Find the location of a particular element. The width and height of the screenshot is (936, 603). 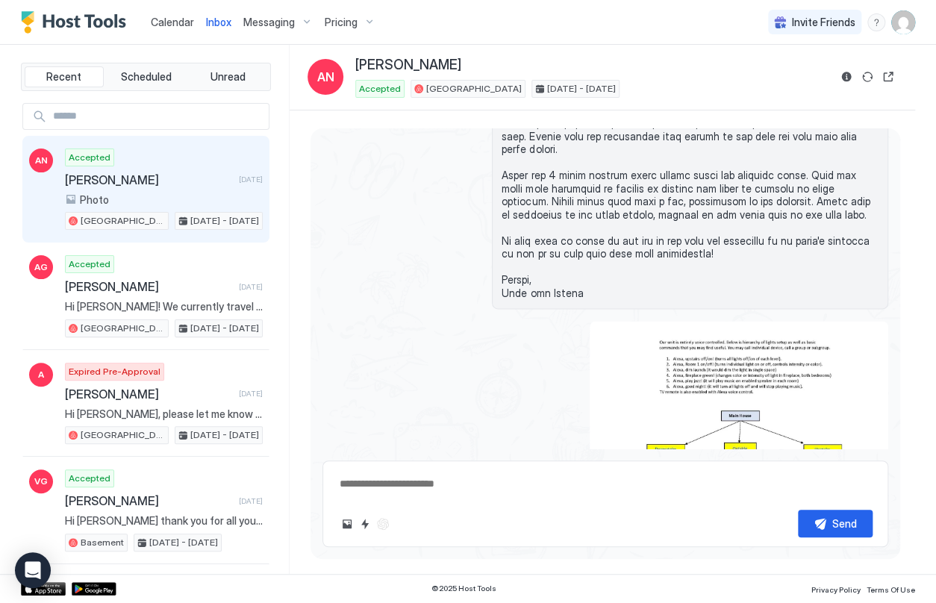

span: Scheduled is located at coordinates (146, 77).